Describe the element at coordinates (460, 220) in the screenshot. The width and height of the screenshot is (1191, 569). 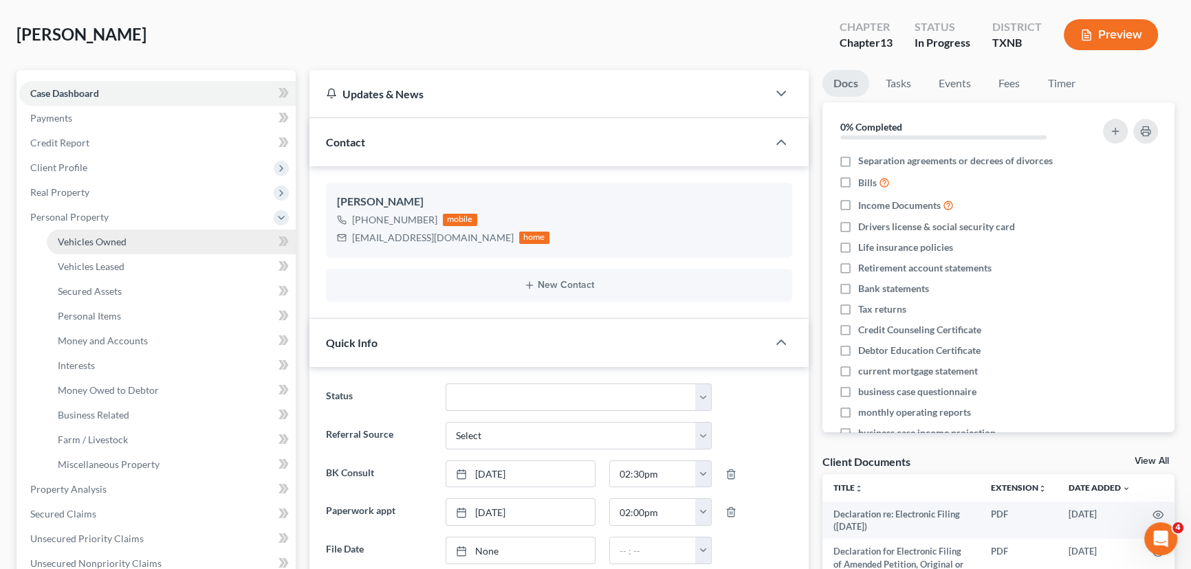
I see `div: mobile` at that location.